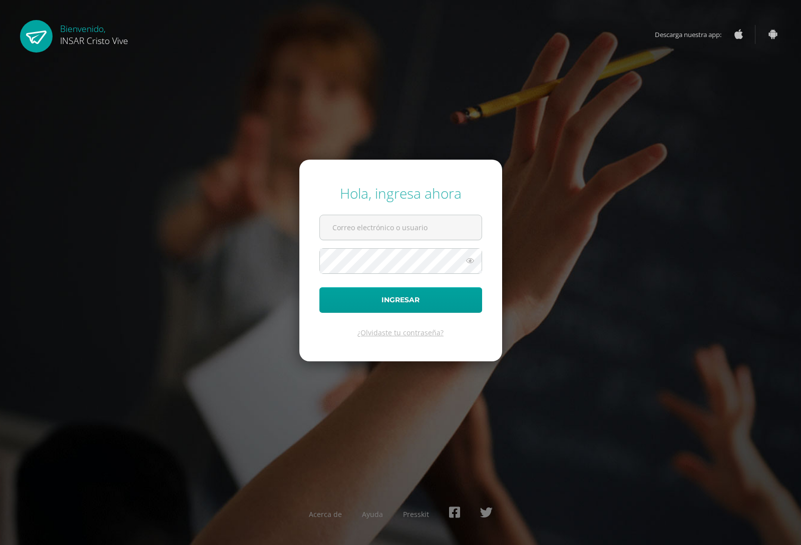  I want to click on div: Hola, ingresa ahora, so click(400, 193).